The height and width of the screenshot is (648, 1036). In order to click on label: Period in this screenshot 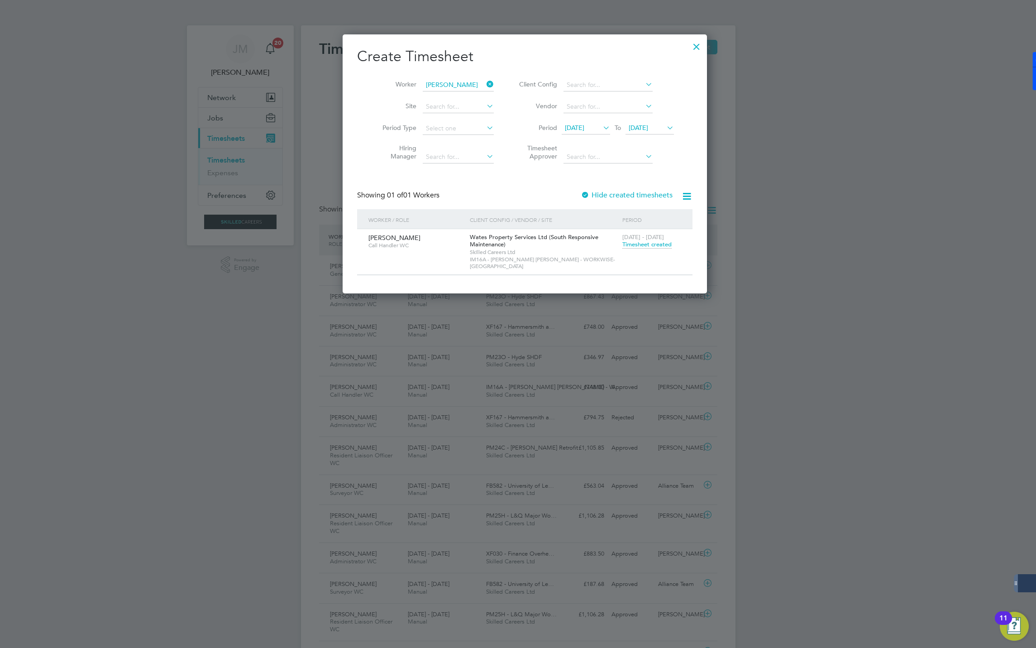, I will do `click(537, 128)`.